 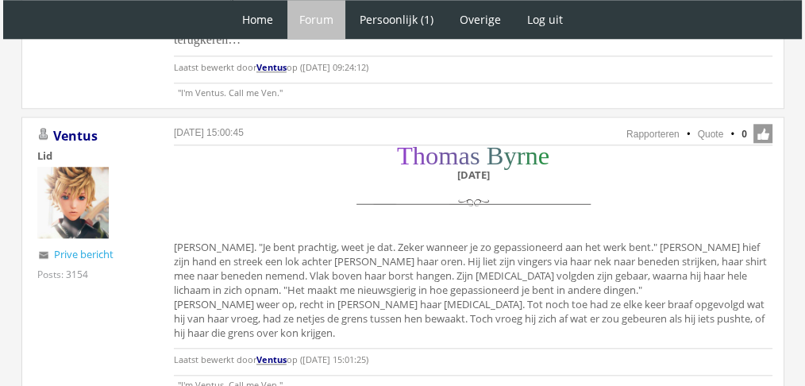 What do you see at coordinates (63, 274) in the screenshot?
I see `div: Posts: 3154` at bounding box center [63, 274].